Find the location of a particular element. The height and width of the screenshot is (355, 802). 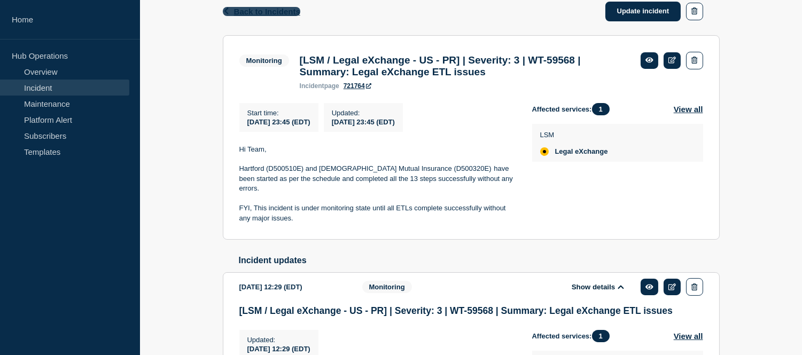

p: LSM is located at coordinates (574, 135).